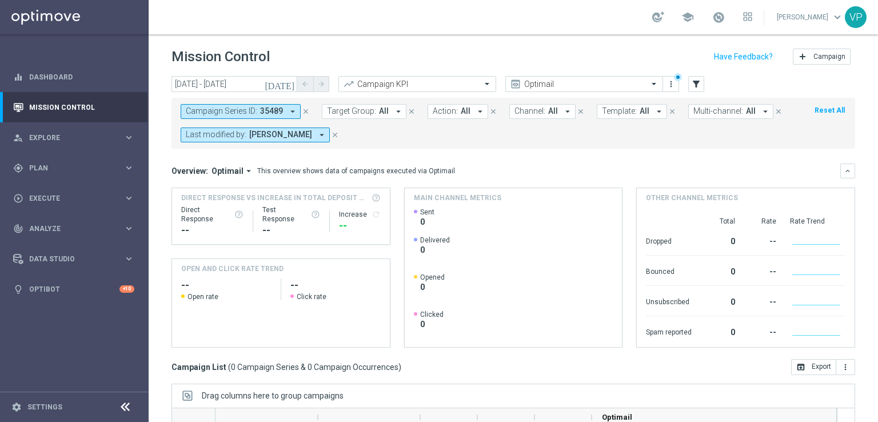 This screenshot has height=422, width=878. I want to click on span: Optimail, so click(616, 417).